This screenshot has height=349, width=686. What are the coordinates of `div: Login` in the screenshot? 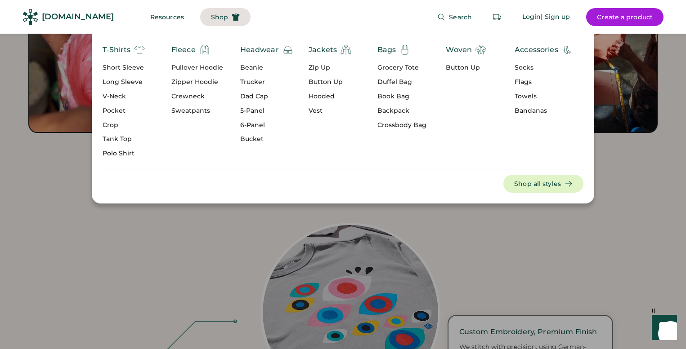 It's located at (532, 17).